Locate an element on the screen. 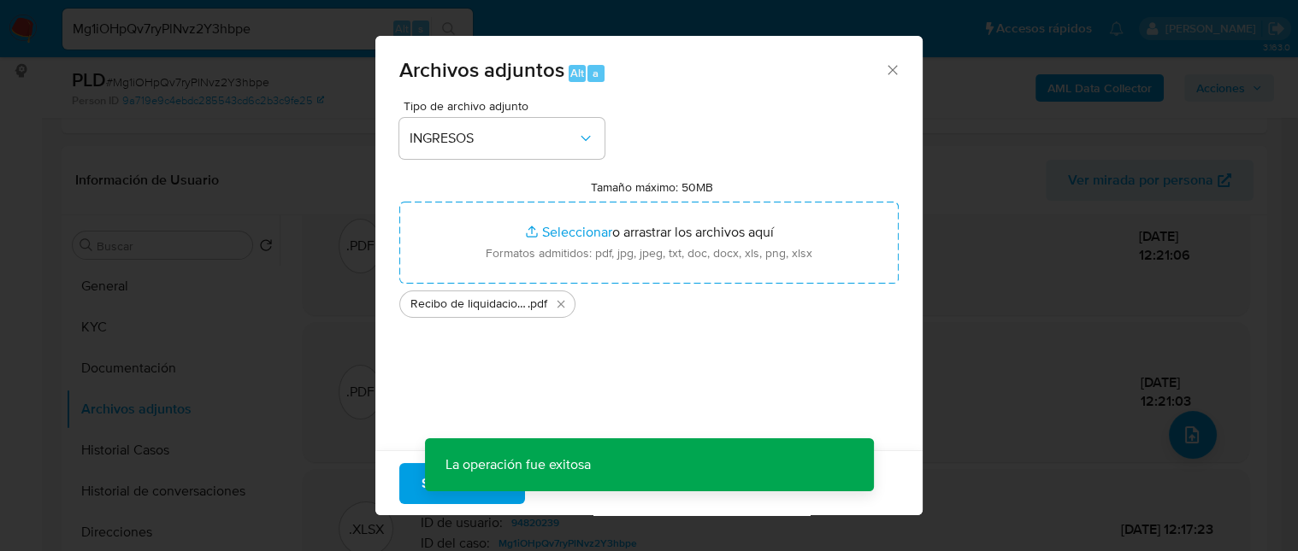 This screenshot has height=551, width=1298. button: Cerrar is located at coordinates (892, 69).